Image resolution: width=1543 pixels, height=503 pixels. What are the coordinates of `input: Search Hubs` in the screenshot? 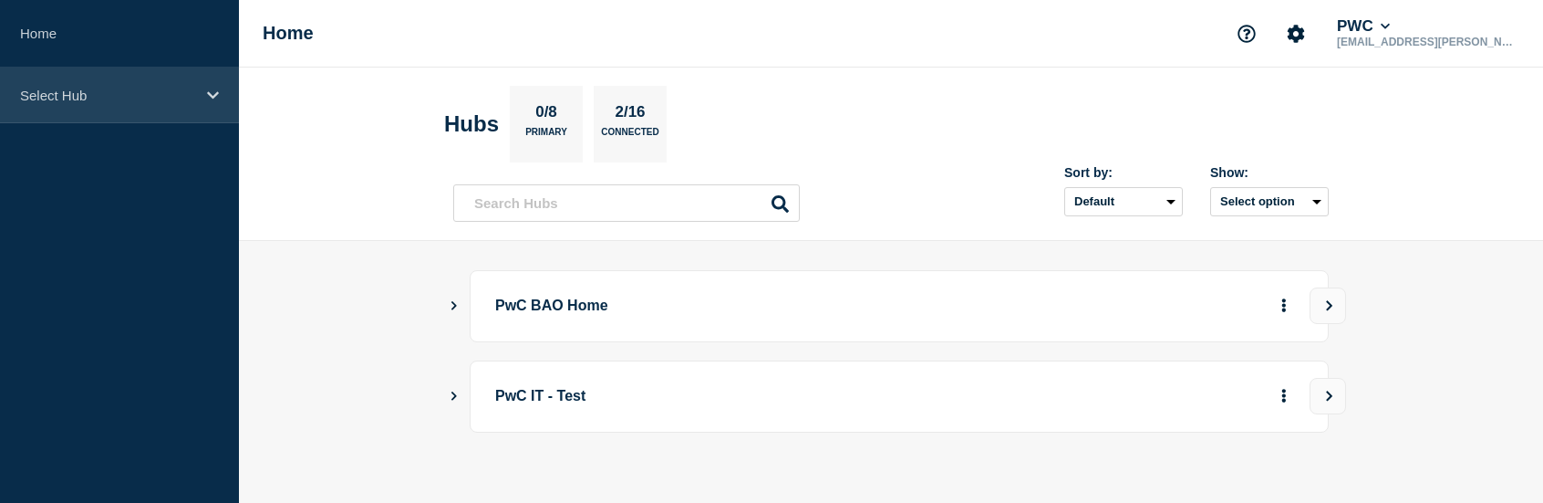 It's located at (627, 202).